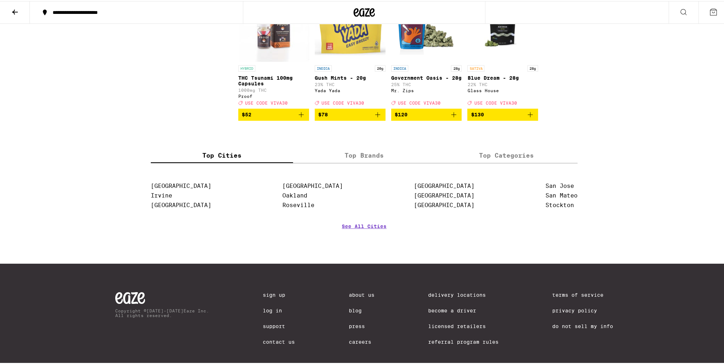 This screenshot has height=364, width=724. Describe the element at coordinates (222, 154) in the screenshot. I see `label: Top Cities` at that location.